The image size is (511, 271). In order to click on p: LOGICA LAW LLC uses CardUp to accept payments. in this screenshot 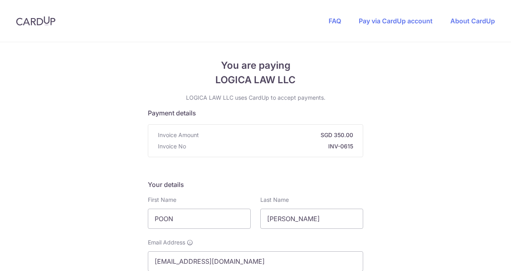, I will do `click(255, 98)`.